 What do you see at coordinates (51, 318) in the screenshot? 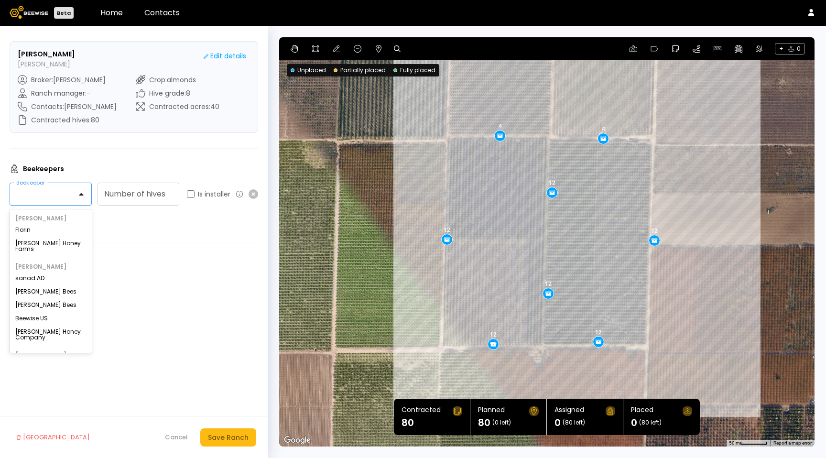
I see `div: Beewise US` at bounding box center [51, 318].